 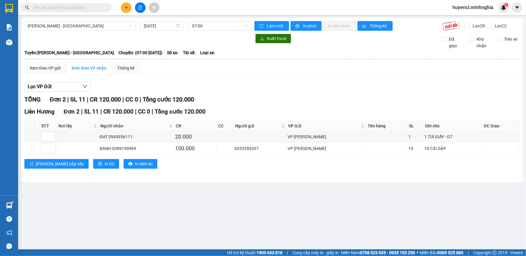 I want to click on img: solution-icon, so click(x=9, y=27).